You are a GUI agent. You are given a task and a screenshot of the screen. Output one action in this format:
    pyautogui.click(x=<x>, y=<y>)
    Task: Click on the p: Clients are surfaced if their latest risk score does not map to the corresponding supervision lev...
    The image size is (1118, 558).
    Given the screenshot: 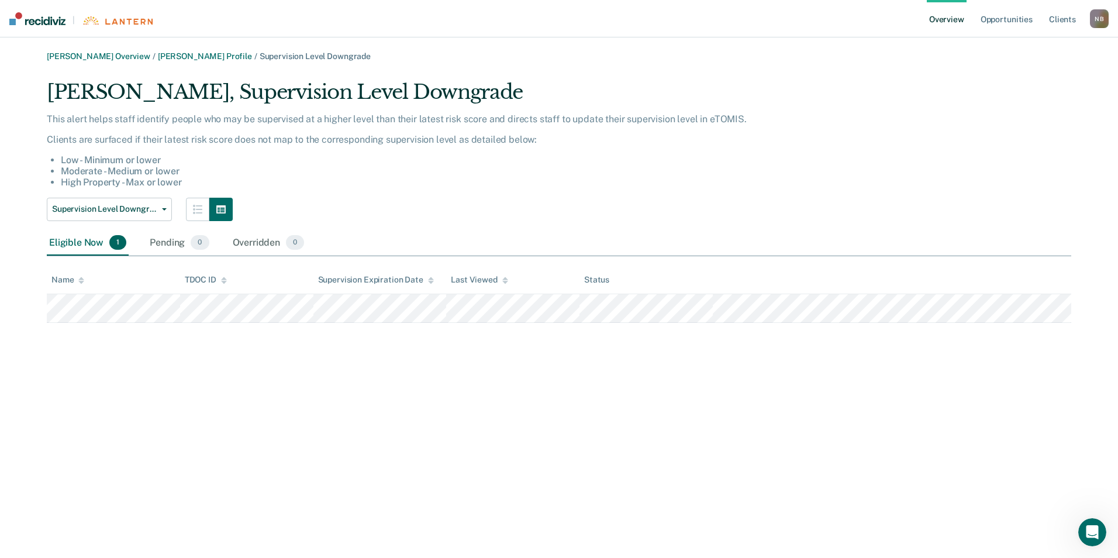 What is the action you would take?
    pyautogui.click(x=466, y=139)
    